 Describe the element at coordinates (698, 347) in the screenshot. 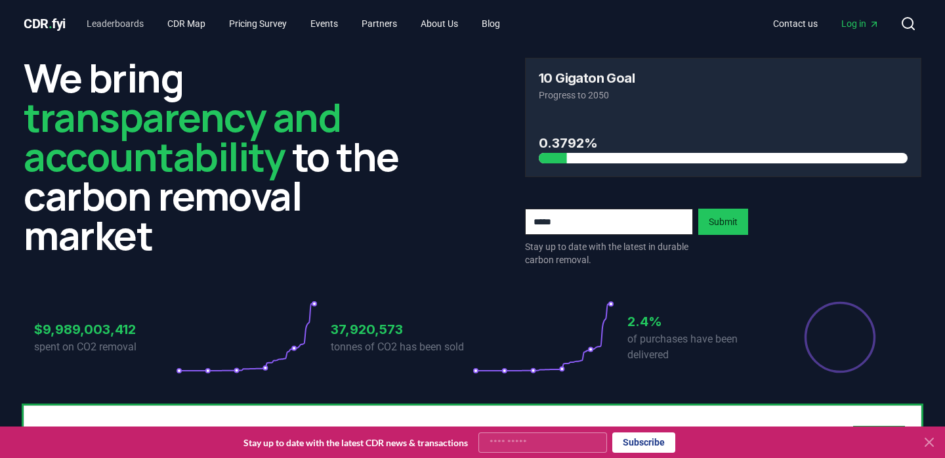

I see `p: of purchases have been delivered` at that location.